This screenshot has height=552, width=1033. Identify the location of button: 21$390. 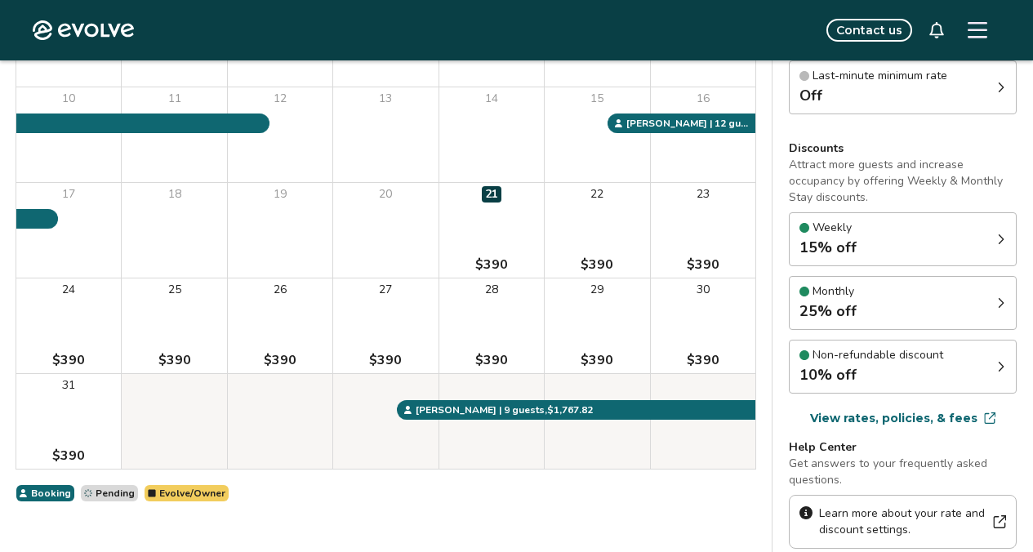
(492, 230).